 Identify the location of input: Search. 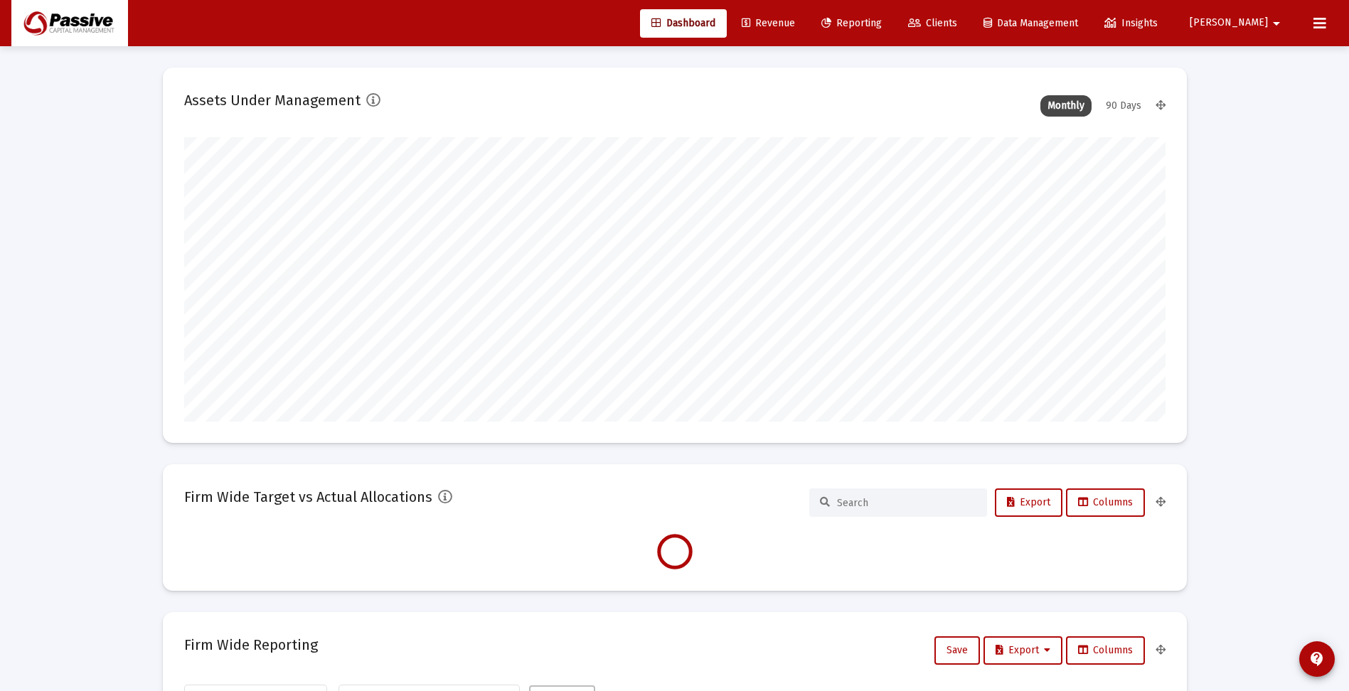
(907, 503).